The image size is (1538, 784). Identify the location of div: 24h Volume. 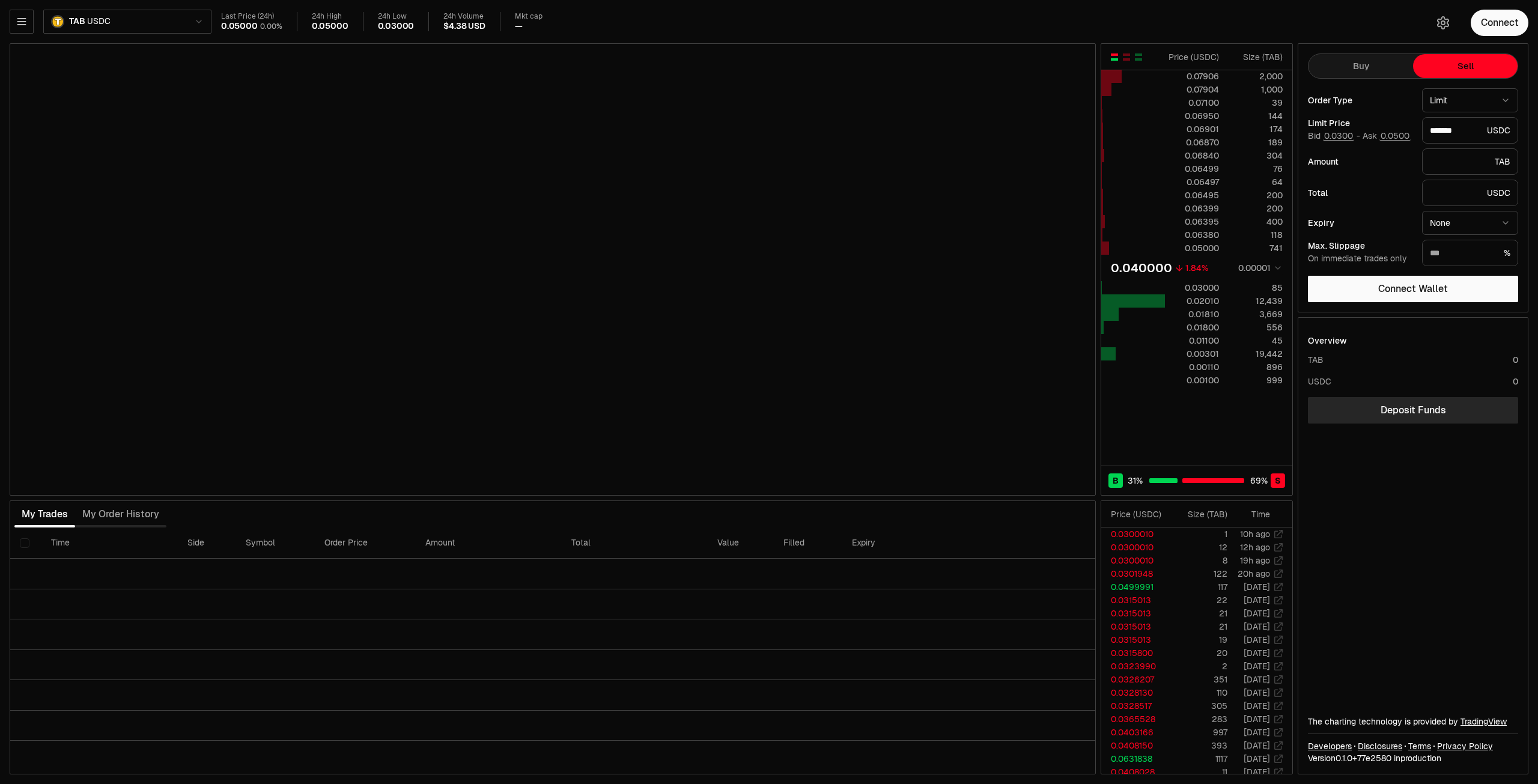
(464, 16).